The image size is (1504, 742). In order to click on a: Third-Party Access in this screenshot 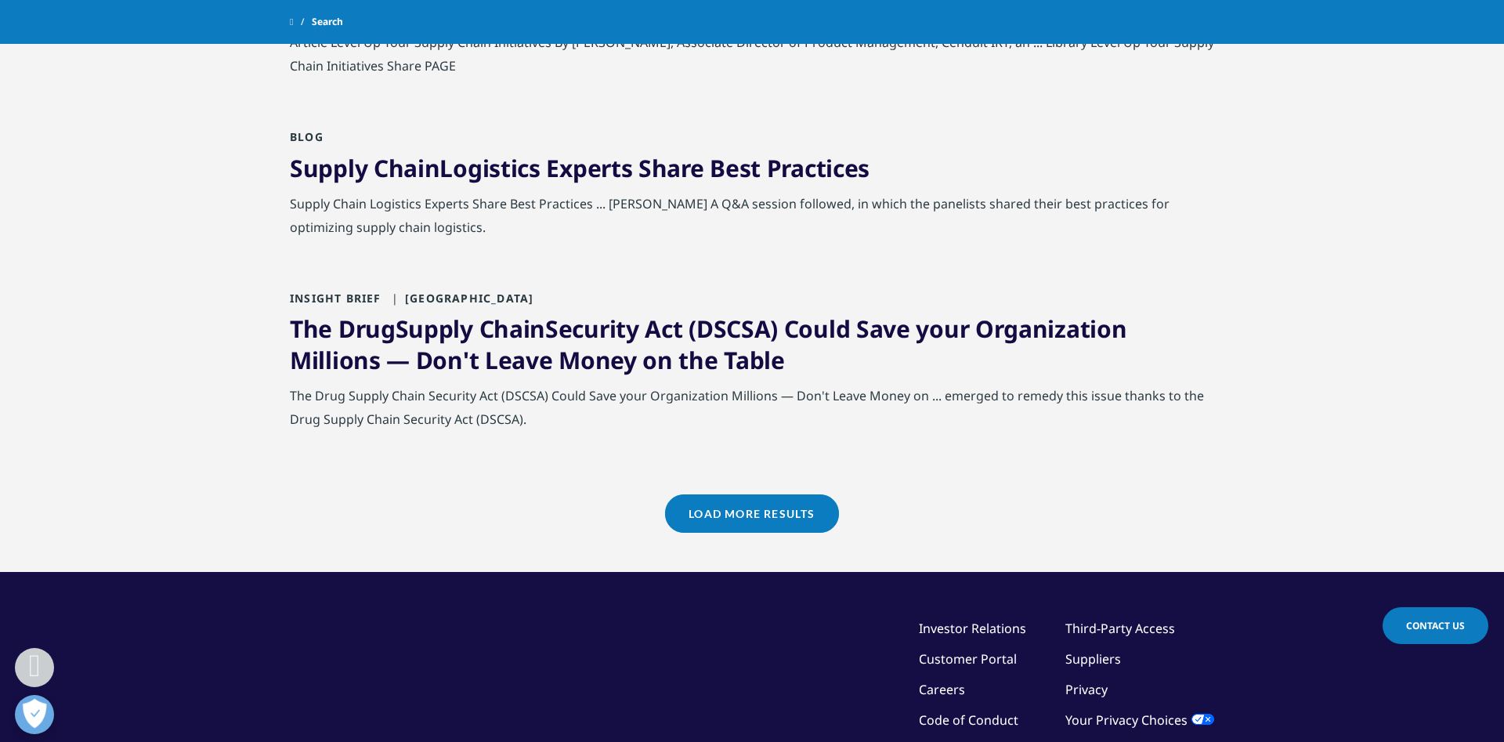, I will do `click(1120, 628)`.